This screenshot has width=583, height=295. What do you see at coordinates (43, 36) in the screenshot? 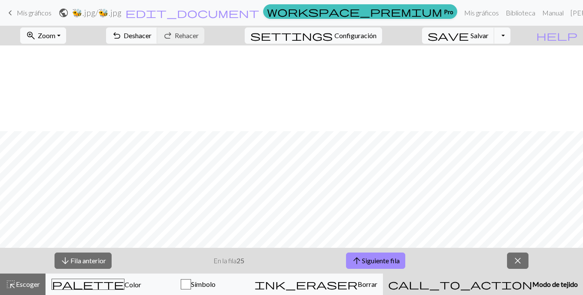
I see `button: Zoom` at bounding box center [43, 36].